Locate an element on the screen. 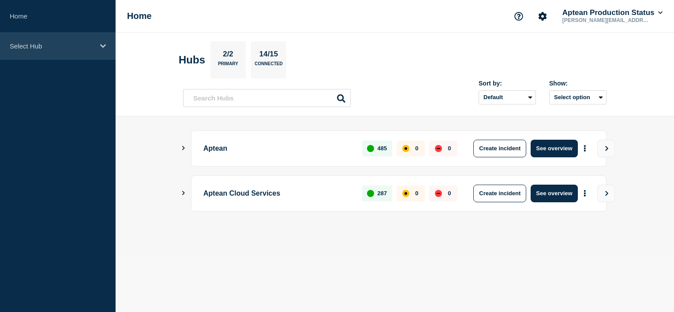 Image resolution: width=674 pixels, height=312 pixels. button: Aptean Production Status is located at coordinates (612, 13).